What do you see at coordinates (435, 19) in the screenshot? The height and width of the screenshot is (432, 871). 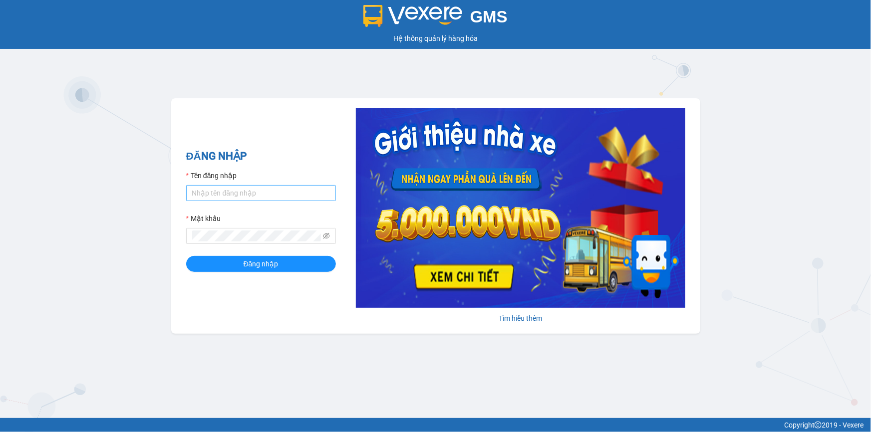 I see `a: GMS` at bounding box center [435, 19].